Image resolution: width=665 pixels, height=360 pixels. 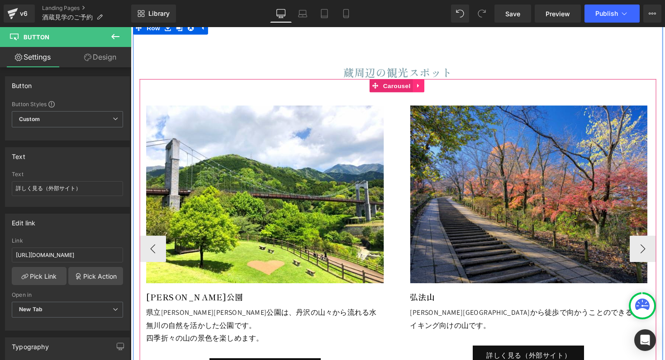 I want to click on a: Design, so click(x=100, y=57).